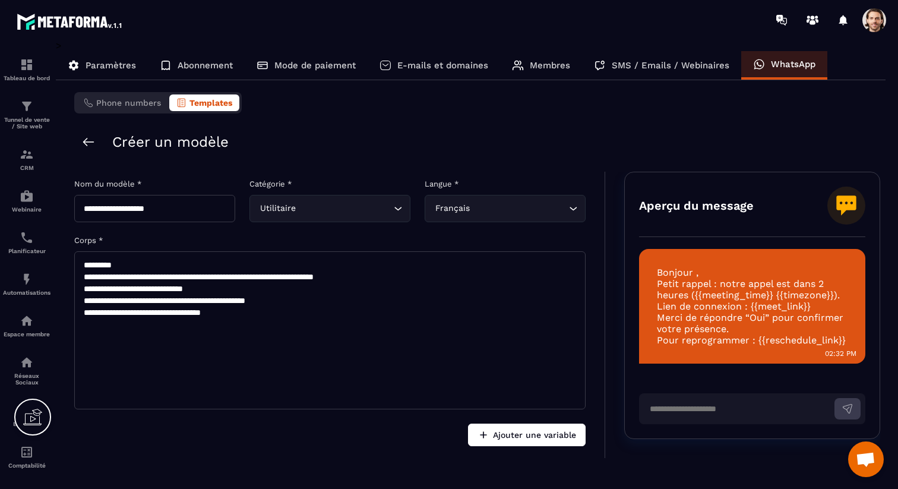 The height and width of the screenshot is (489, 898). What do you see at coordinates (27, 238) in the screenshot?
I see `img: scheduler` at bounding box center [27, 238].